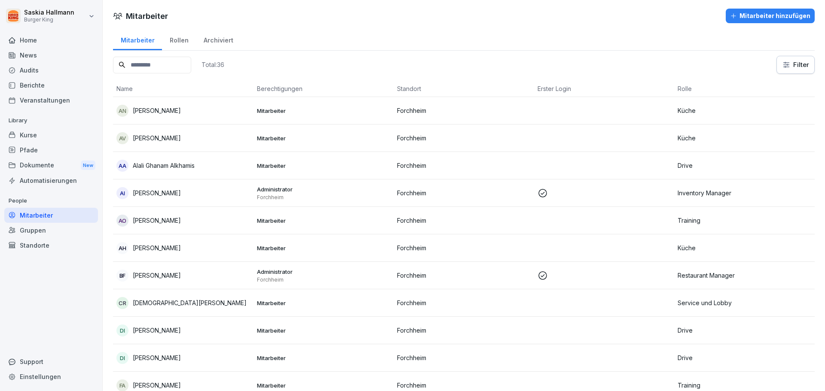  What do you see at coordinates (51, 135) in the screenshot?
I see `div: Kurse` at bounding box center [51, 135].